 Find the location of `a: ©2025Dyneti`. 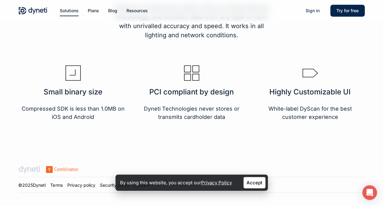

a: ©2025Dyneti is located at coordinates (32, 185).